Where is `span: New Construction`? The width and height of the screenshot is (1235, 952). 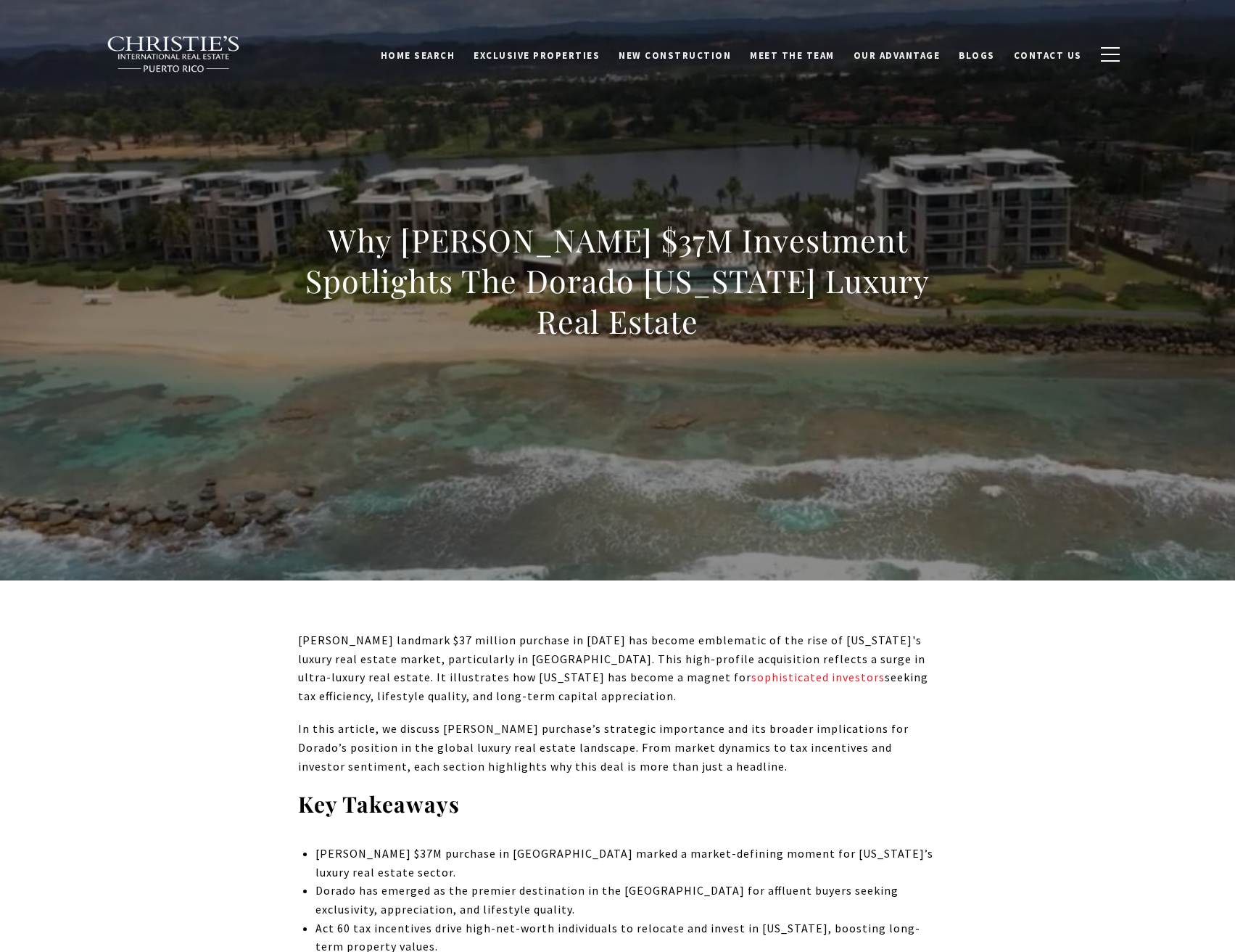 span: New Construction is located at coordinates (675, 53).